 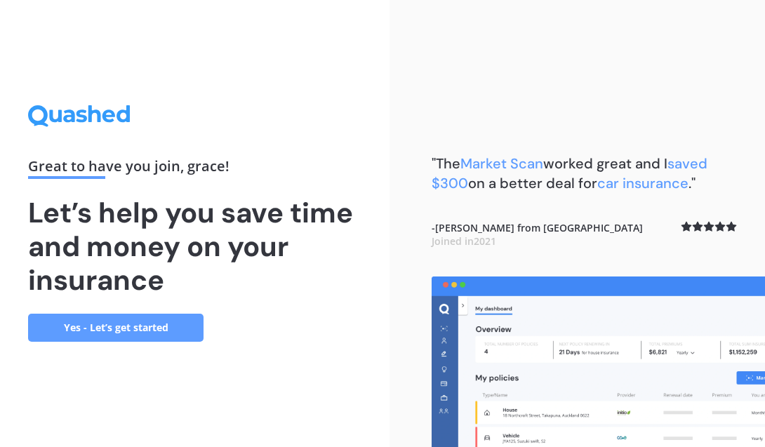 I want to click on b: "The worked great and I on a better deal for .", so click(x=569, y=173).